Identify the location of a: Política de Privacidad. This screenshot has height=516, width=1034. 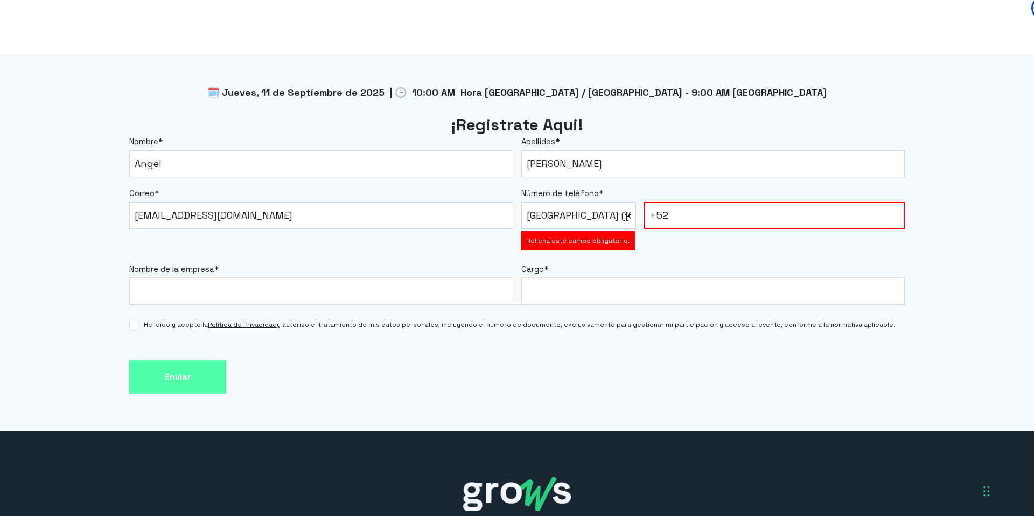
(242, 325).